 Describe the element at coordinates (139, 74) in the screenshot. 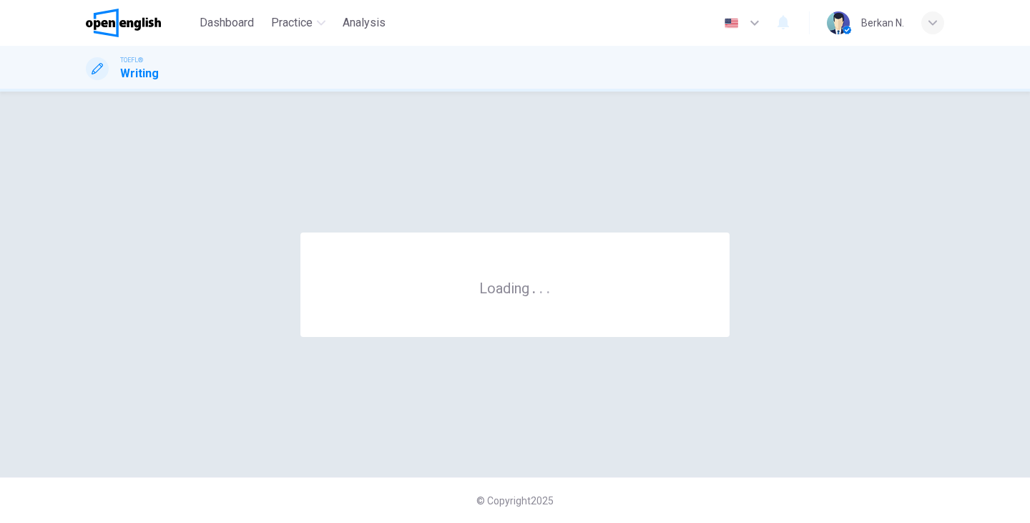

I see `h1: Writing` at that location.